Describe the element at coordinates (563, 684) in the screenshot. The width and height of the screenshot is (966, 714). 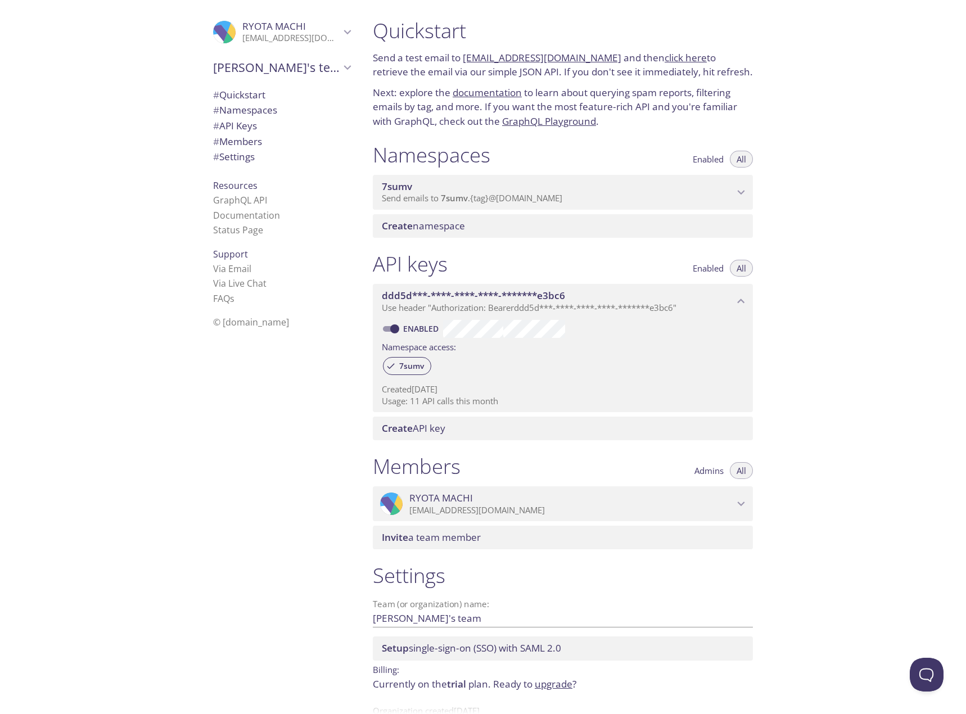
I see `p: Currently on the plan.` at that location.